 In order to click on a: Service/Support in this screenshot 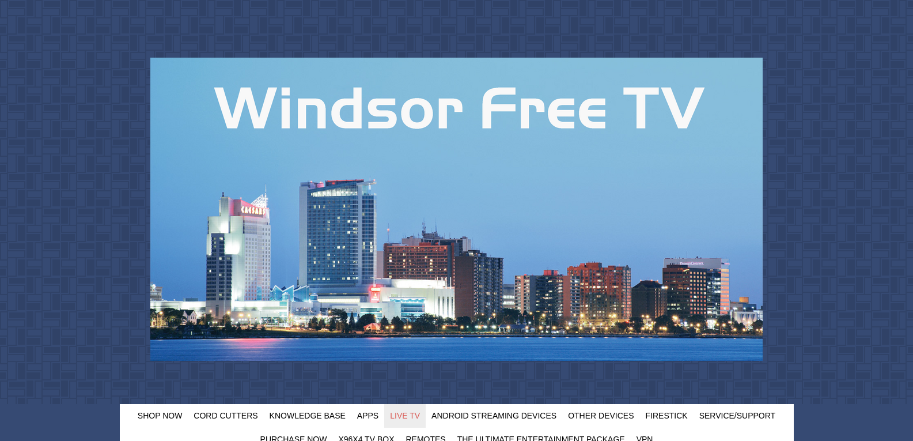, I will do `click(738, 416)`.